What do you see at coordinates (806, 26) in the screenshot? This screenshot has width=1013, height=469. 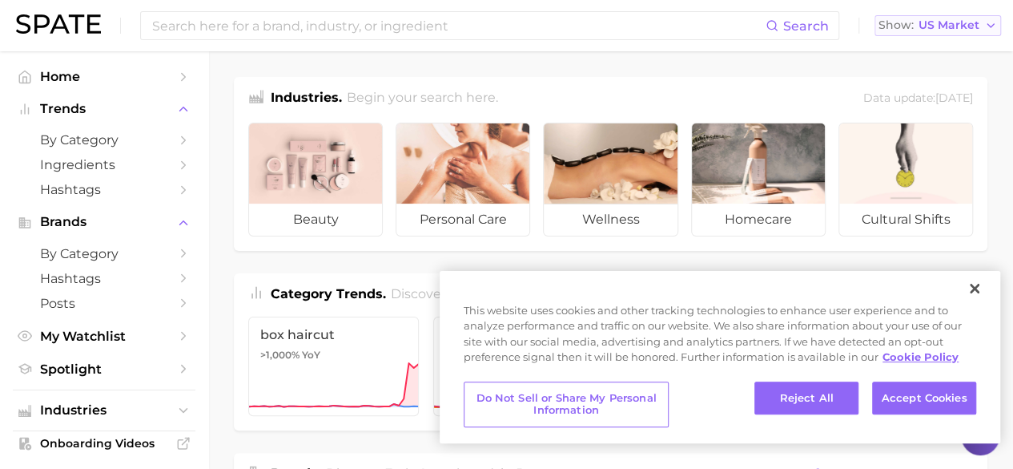 I see `span: Search` at bounding box center [806, 26].